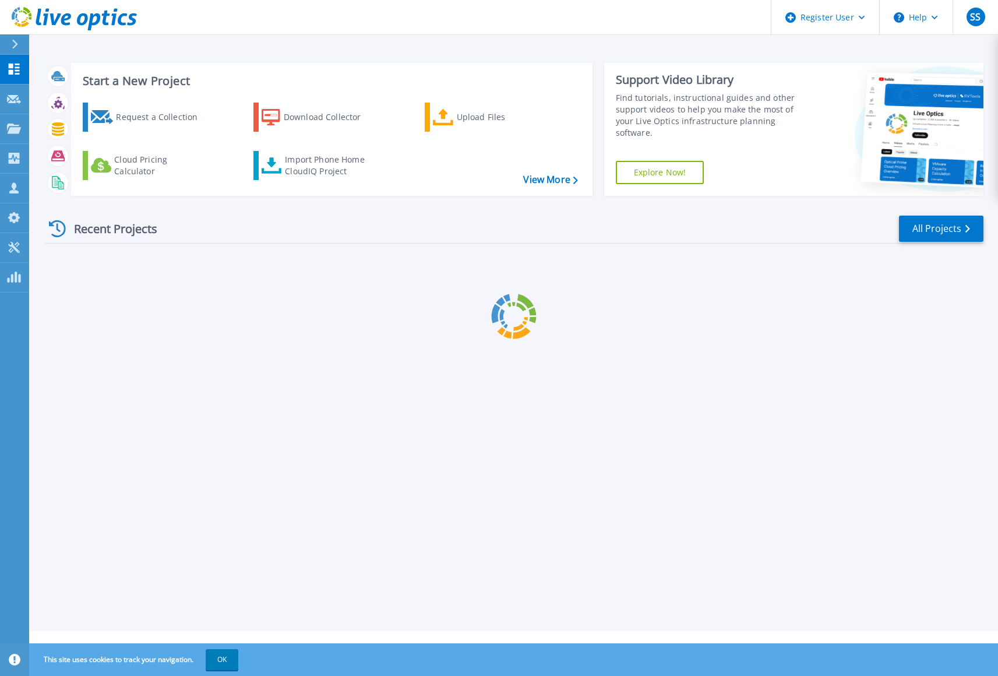 The image size is (998, 676). What do you see at coordinates (330, 165) in the screenshot?
I see `div: Import Phone Home CloudIQ Project` at bounding box center [330, 165].